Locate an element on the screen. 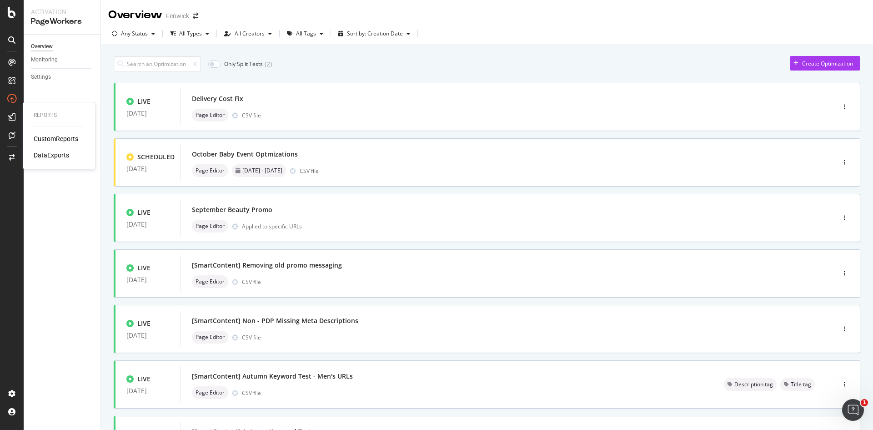 The height and width of the screenshot is (430, 873). a: CustomReports is located at coordinates (56, 139).